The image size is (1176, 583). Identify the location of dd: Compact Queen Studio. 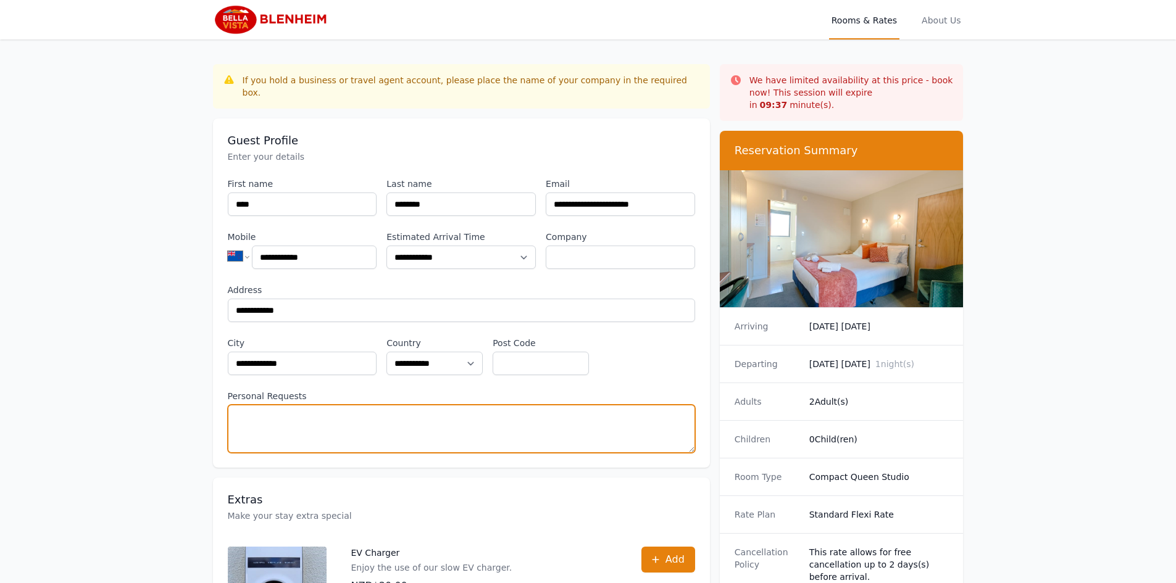
(879, 477).